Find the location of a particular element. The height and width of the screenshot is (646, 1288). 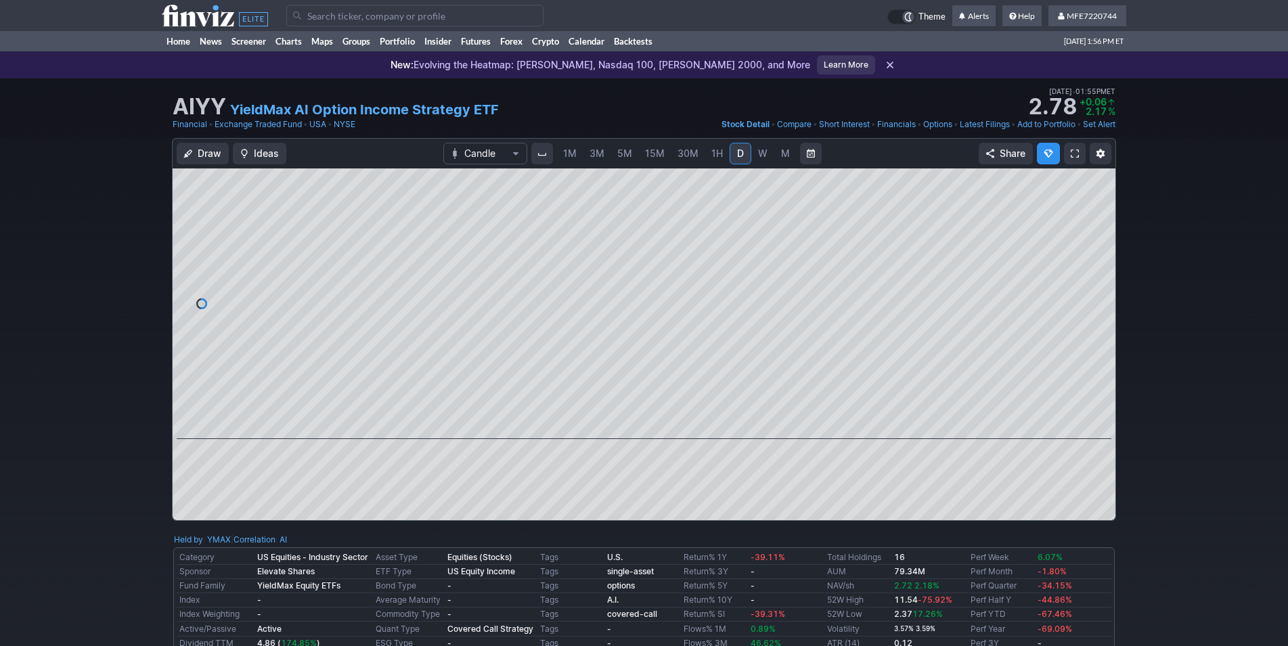

a: covered-call is located at coordinates (632, 614).